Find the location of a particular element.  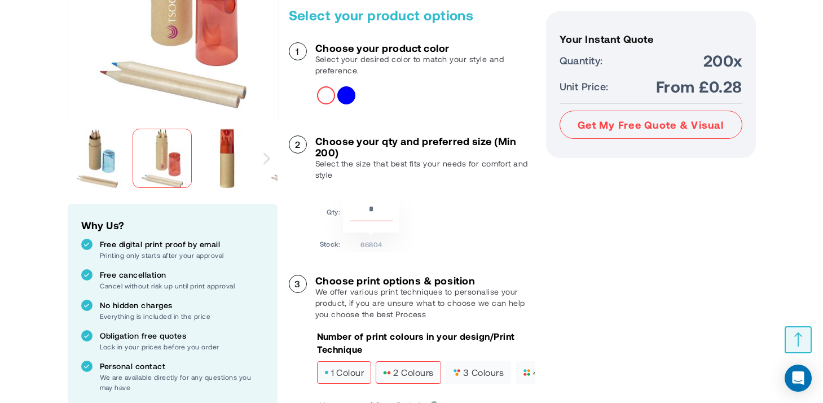

p: Free digital print proof by email is located at coordinates (182, 244).